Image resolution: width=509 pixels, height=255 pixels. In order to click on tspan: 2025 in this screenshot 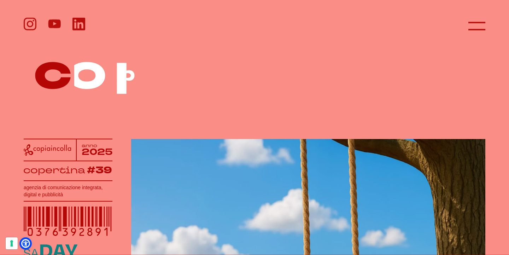, I will do `click(97, 152)`.